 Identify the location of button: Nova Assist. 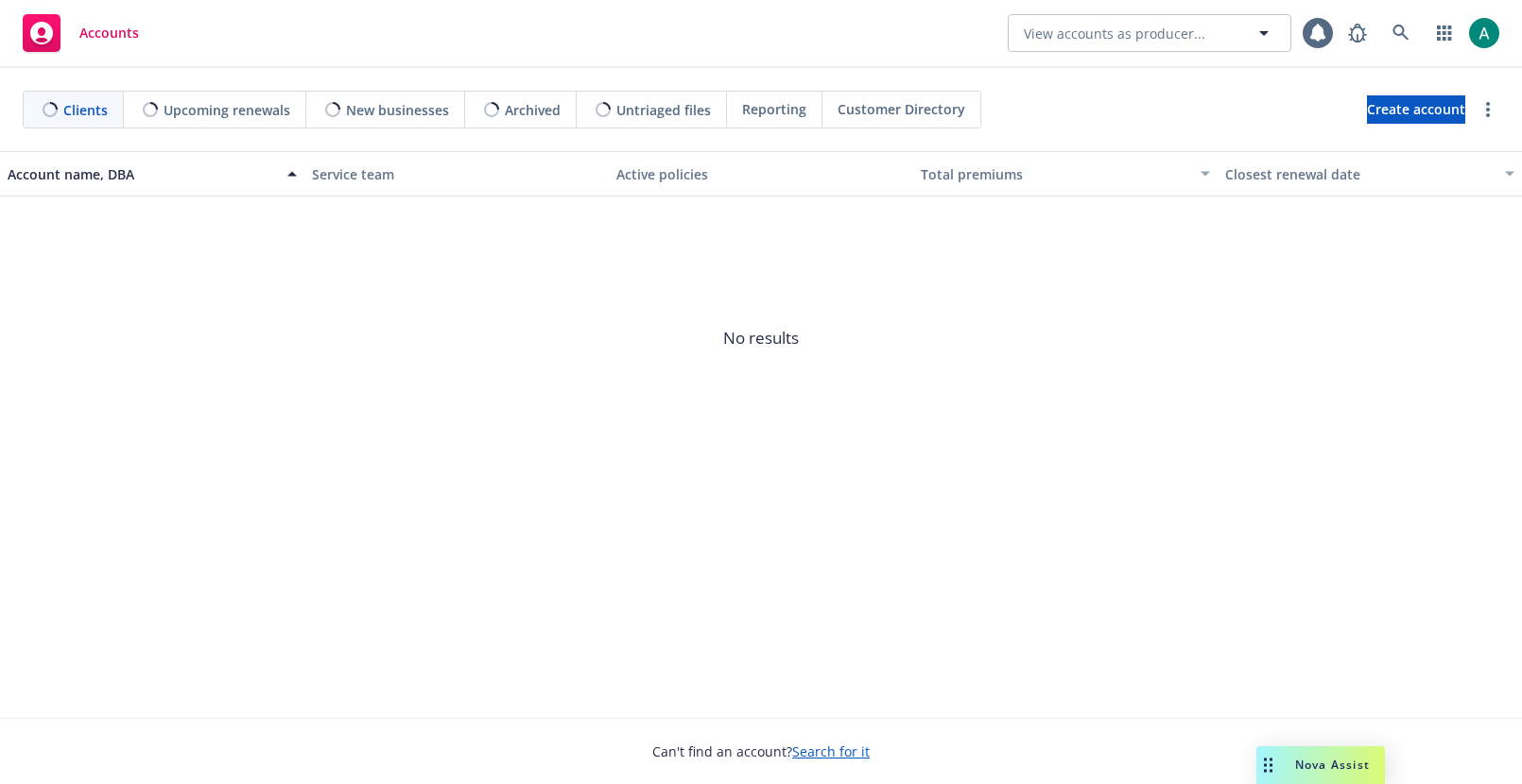
(1321, 765).